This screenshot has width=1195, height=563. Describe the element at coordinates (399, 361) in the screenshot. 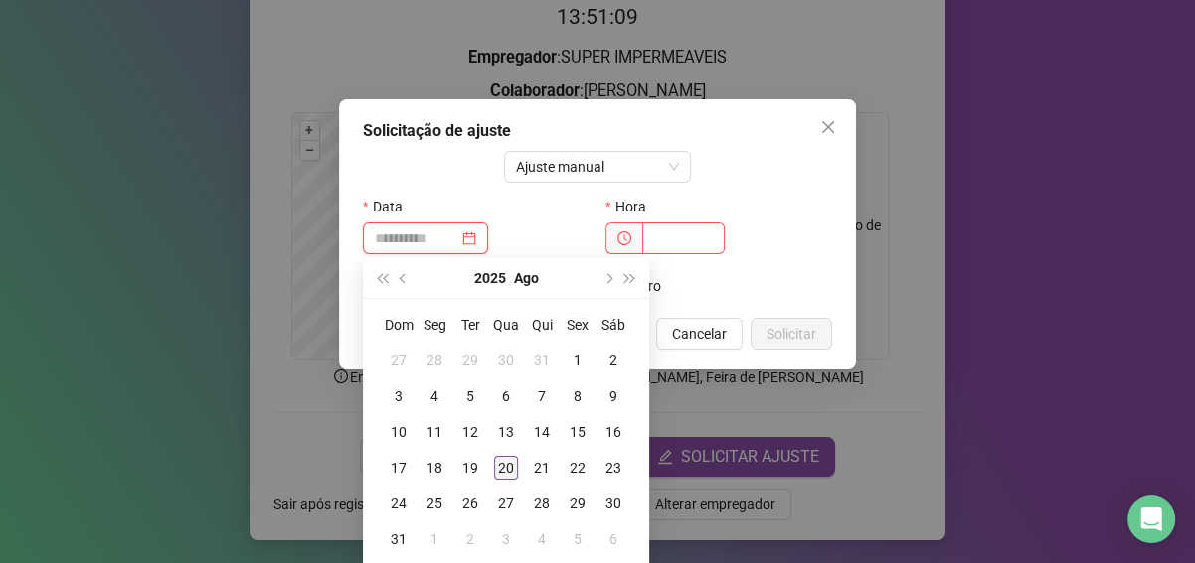

I see `td: 2025-07-27` at that location.